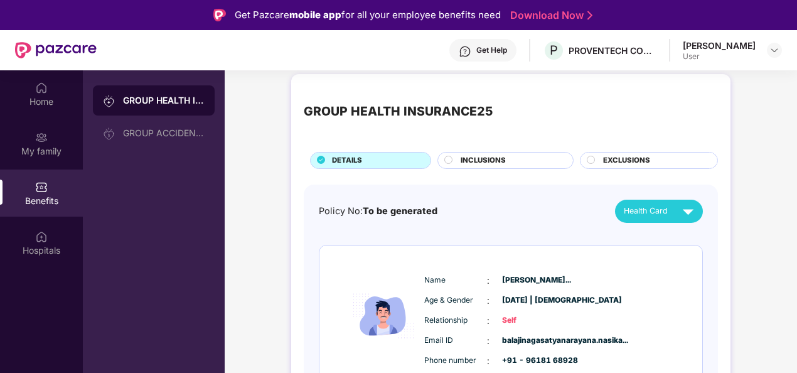 This screenshot has width=797, height=373. I want to click on div: User, so click(720, 57).